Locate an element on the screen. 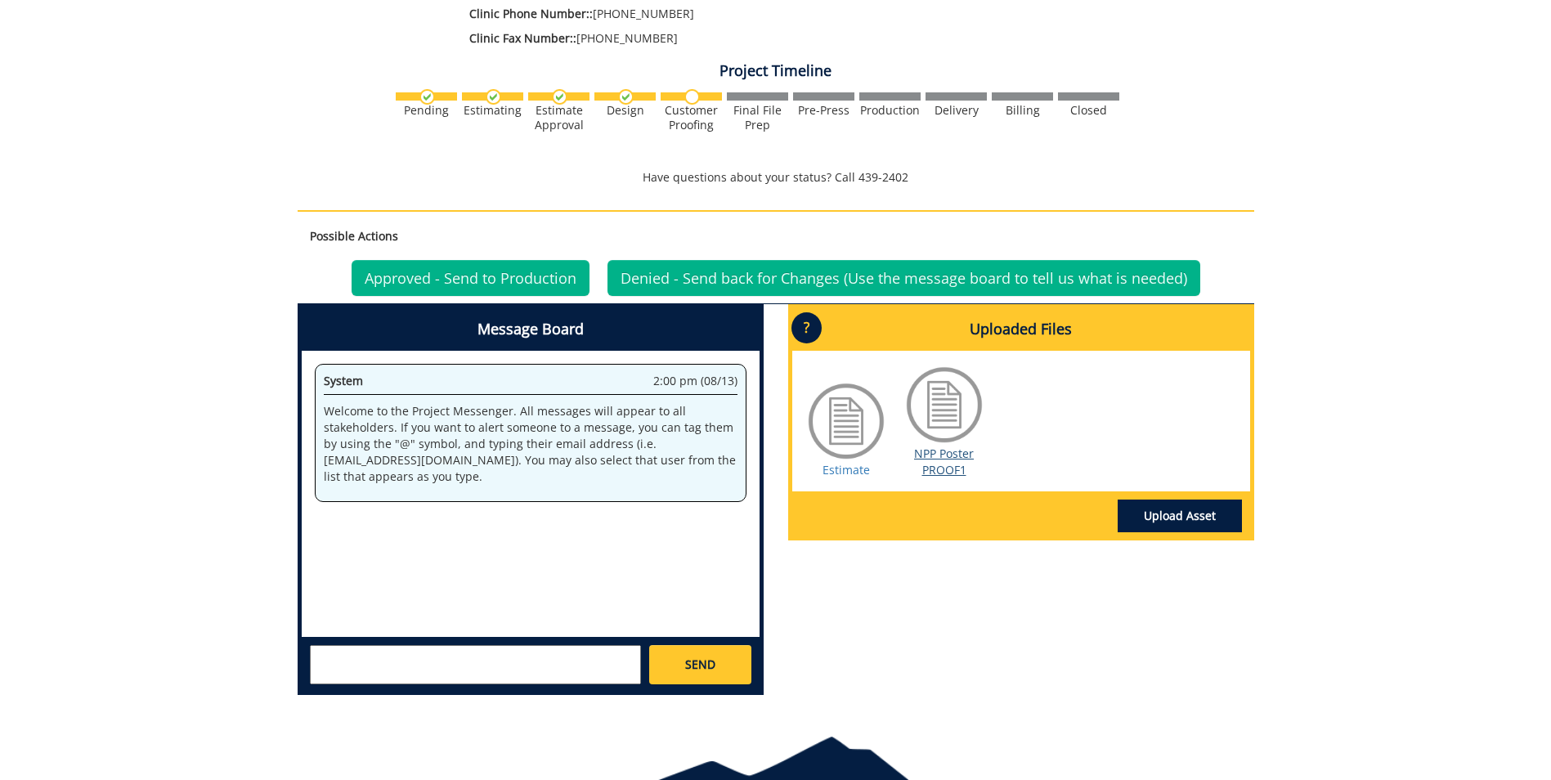 Image resolution: width=1551 pixels, height=780 pixels. strong: Possible Actions is located at coordinates (354, 236).